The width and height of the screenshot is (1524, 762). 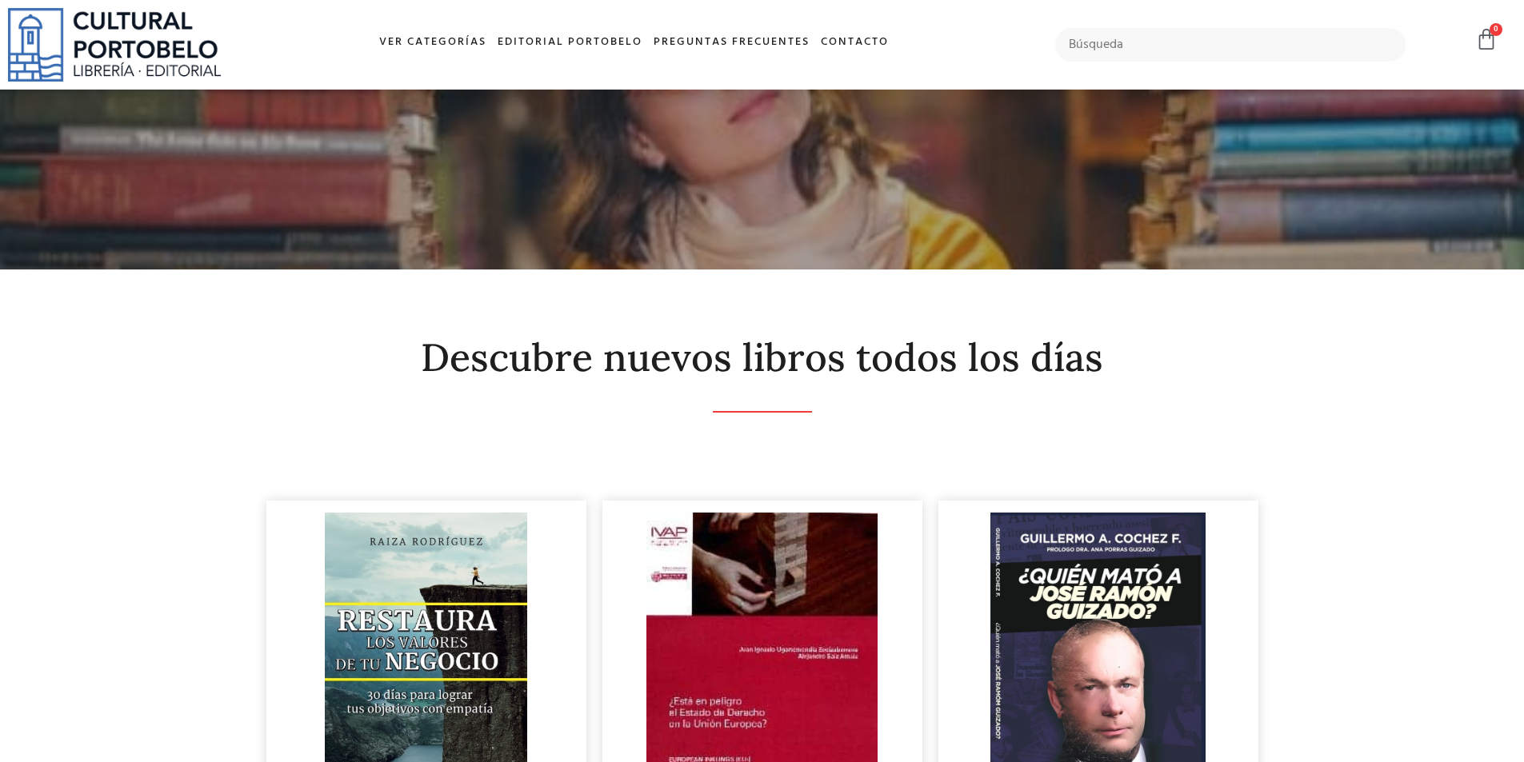 What do you see at coordinates (433, 42) in the screenshot?
I see `a: Ver Categorías` at bounding box center [433, 42].